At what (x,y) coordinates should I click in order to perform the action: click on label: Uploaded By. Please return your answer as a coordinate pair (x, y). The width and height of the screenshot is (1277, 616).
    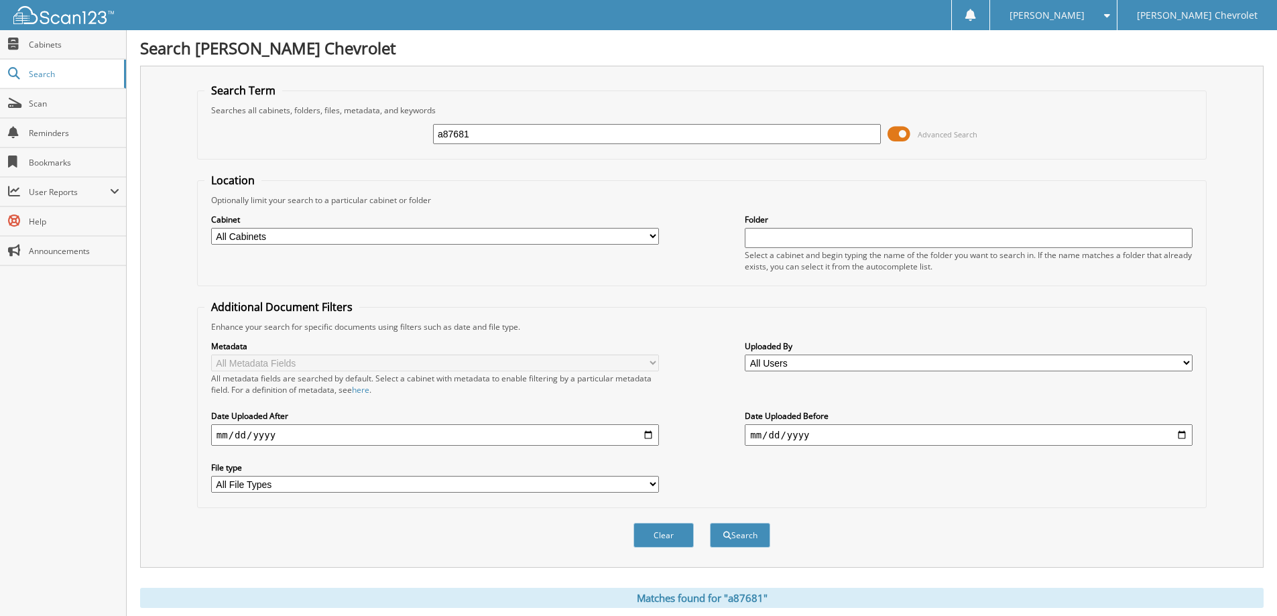
    Looking at the image, I should click on (968, 346).